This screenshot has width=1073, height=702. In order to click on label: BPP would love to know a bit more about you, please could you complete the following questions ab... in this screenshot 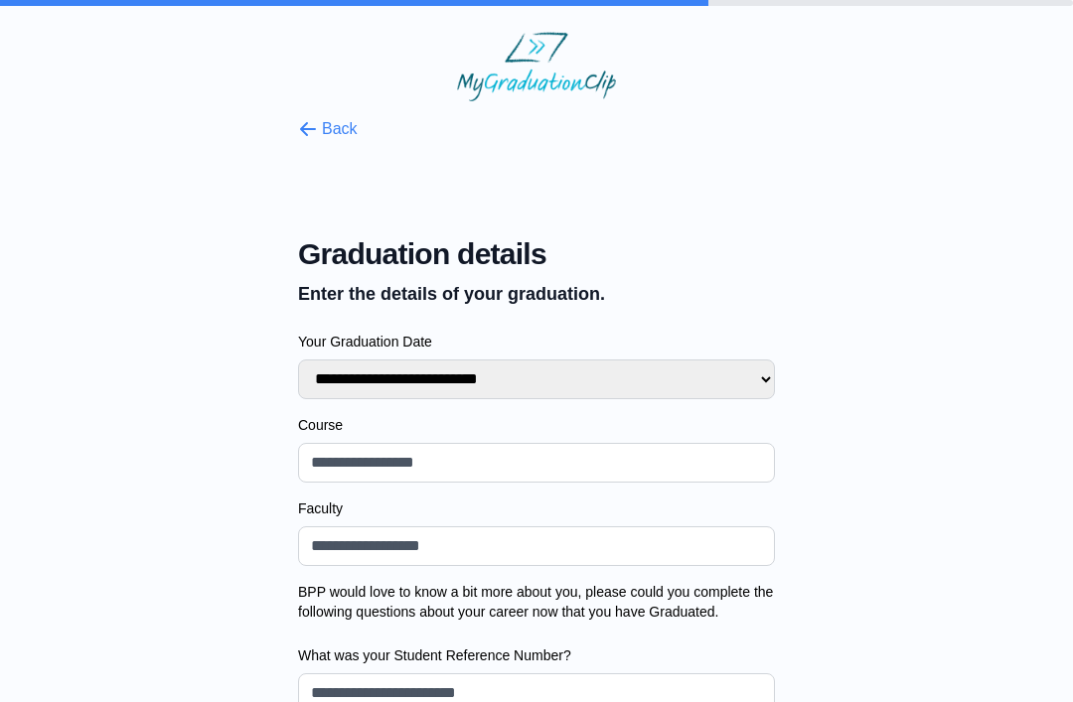, I will do `click(536, 602)`.